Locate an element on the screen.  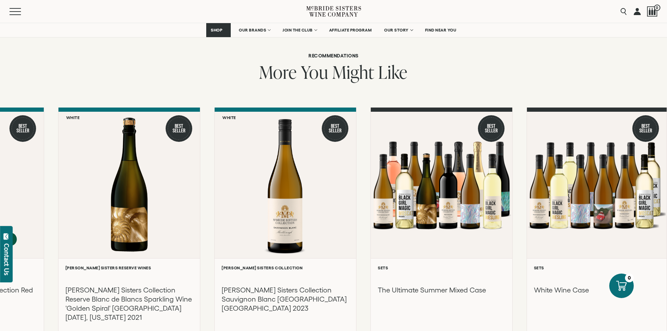
a: JOIN THE CLUB is located at coordinates (299, 30).